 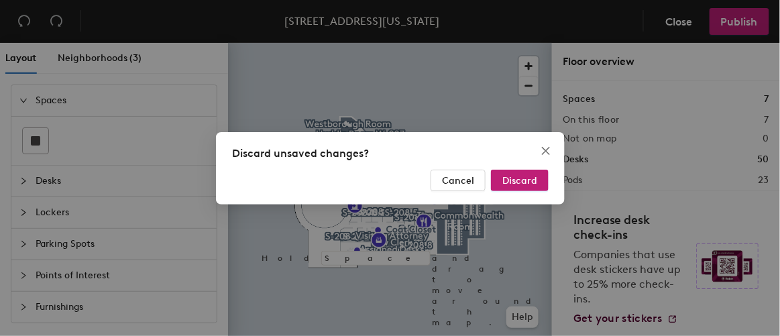 What do you see at coordinates (390, 154) in the screenshot?
I see `div: Discard unsaved changes?` at bounding box center [390, 154].